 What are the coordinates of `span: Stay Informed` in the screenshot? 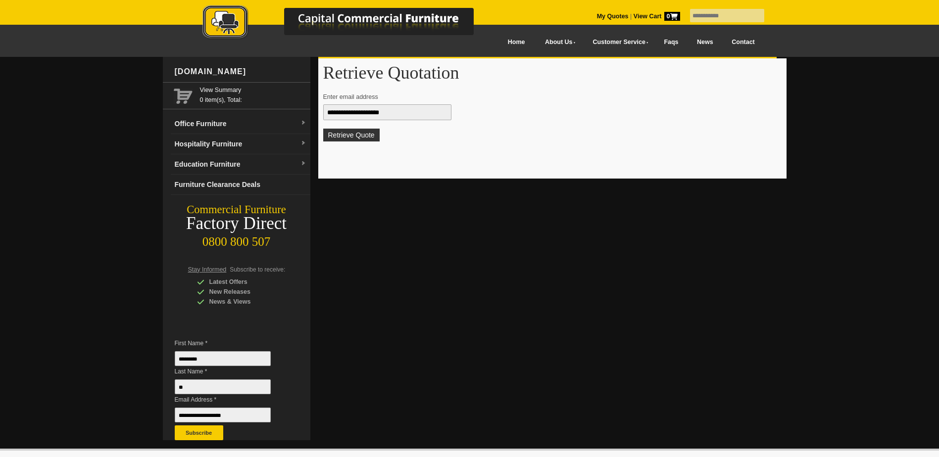 It's located at (207, 270).